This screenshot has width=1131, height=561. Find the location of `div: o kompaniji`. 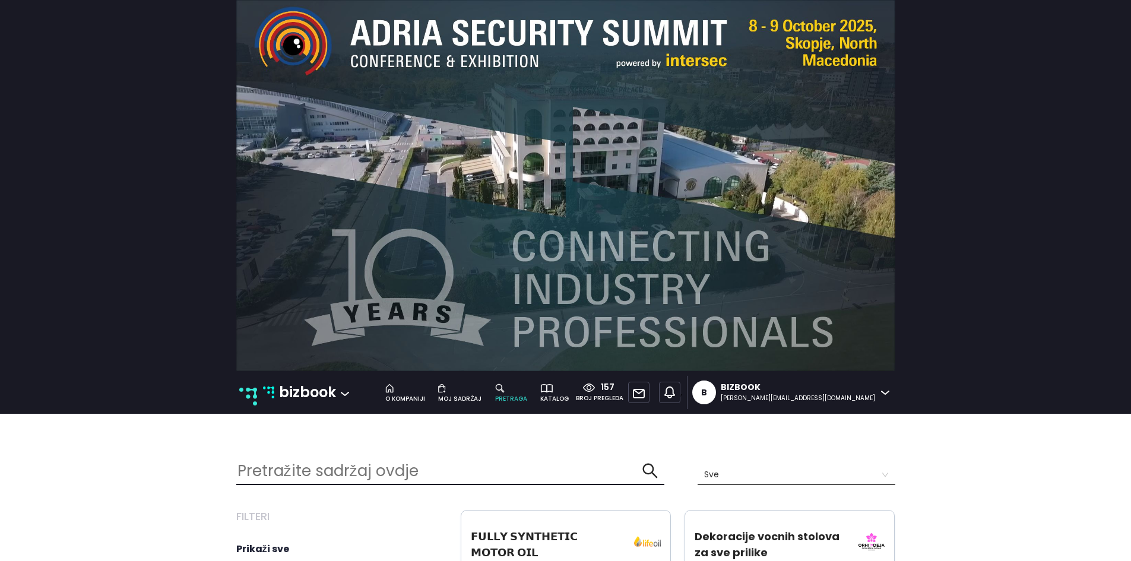

div: o kompaniji is located at coordinates (405, 399).